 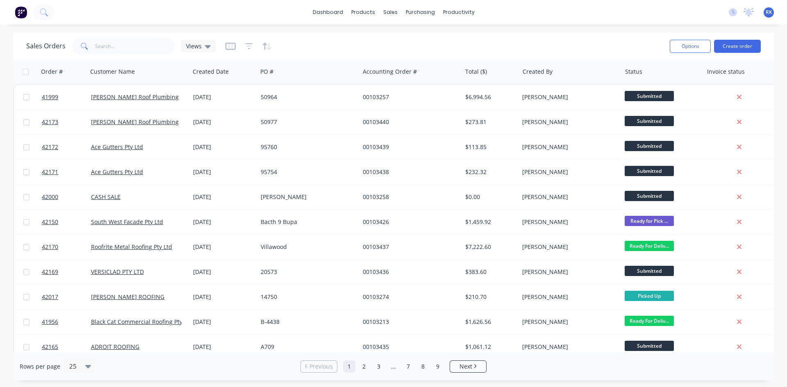 What do you see at coordinates (390, 72) in the screenshot?
I see `div: Accounting Order #` at bounding box center [390, 72].